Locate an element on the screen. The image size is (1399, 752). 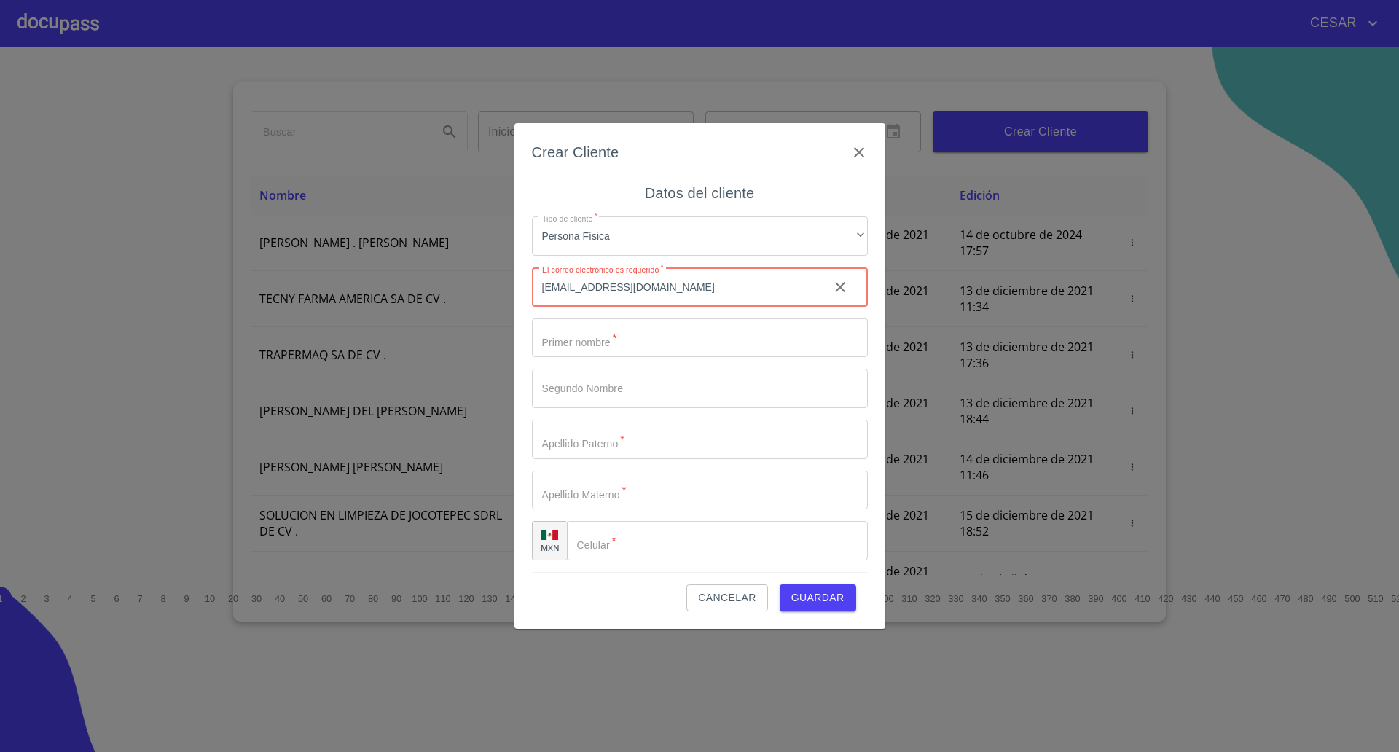
span: Guardar is located at coordinates (818, 597).